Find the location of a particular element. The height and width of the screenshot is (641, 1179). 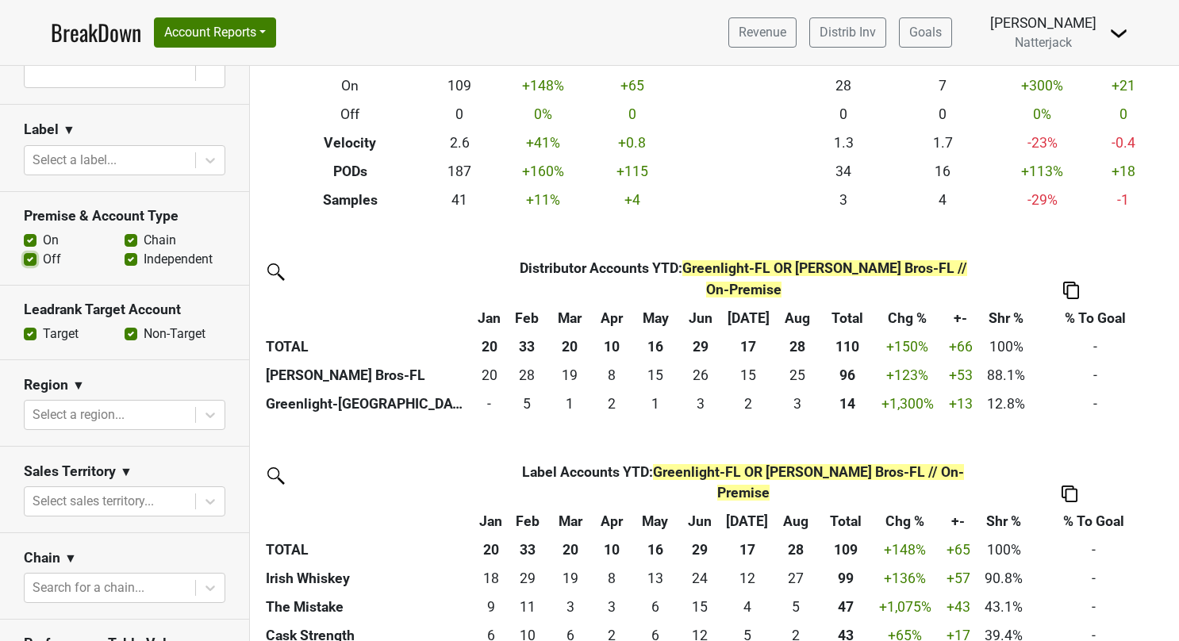

td: 7 is located at coordinates (943, 86).